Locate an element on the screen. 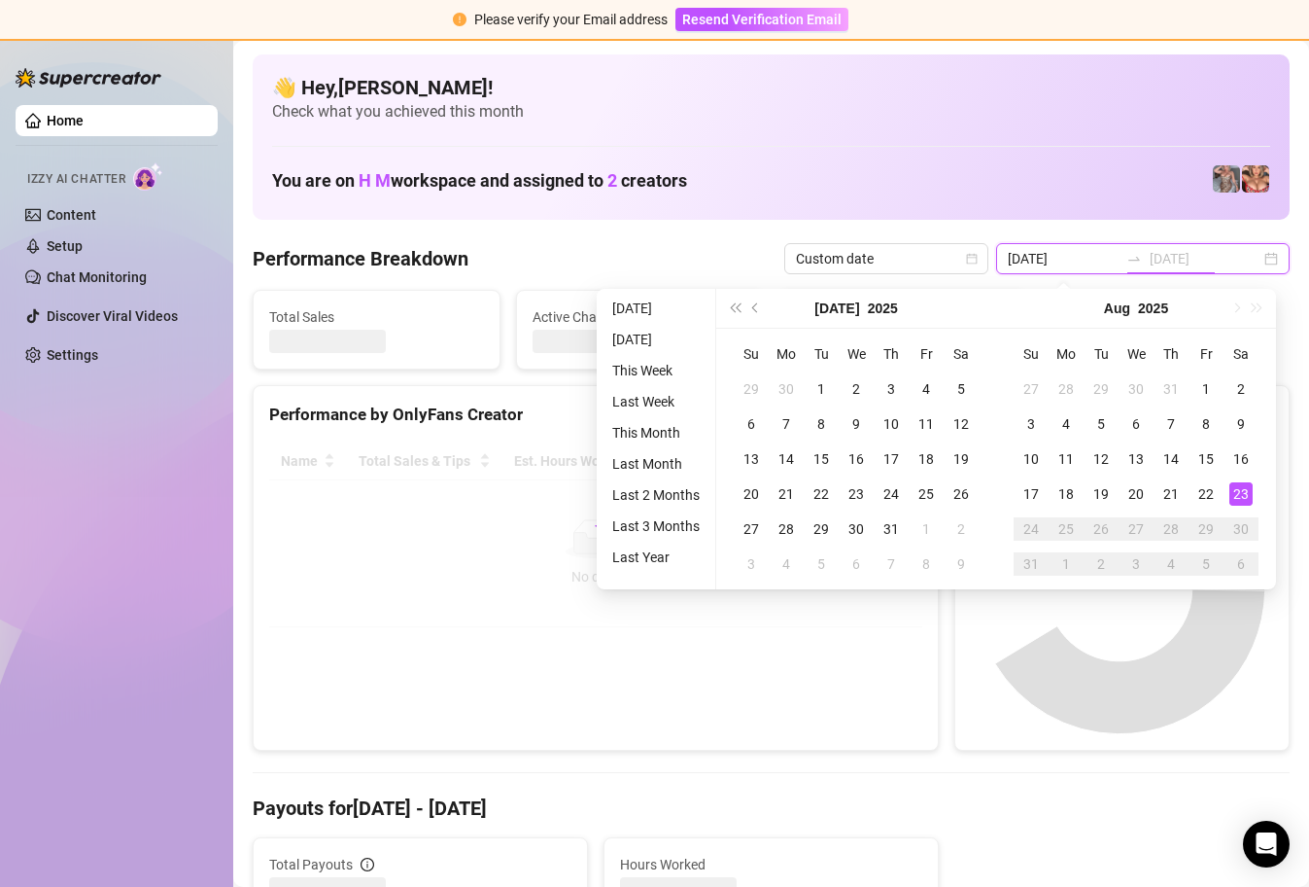 The width and height of the screenshot is (1309, 887). td: 2025-09-02 is located at coordinates (1101, 564).